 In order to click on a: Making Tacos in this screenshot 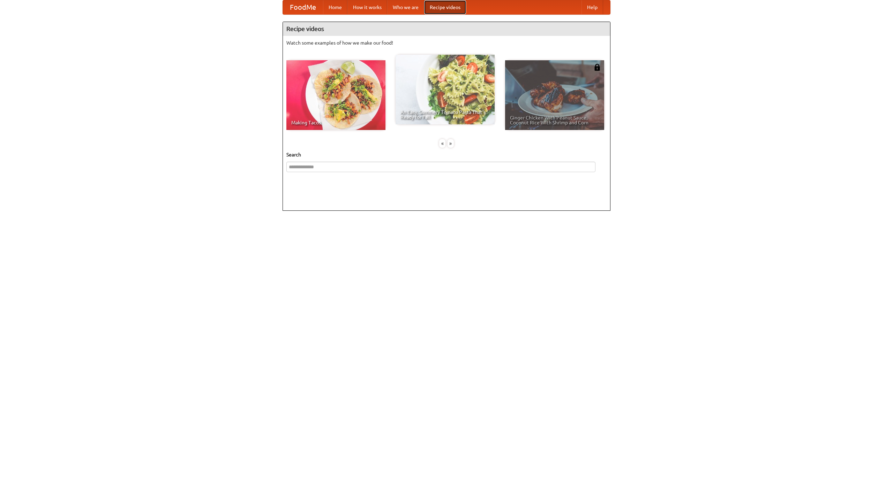, I will do `click(336, 95)`.